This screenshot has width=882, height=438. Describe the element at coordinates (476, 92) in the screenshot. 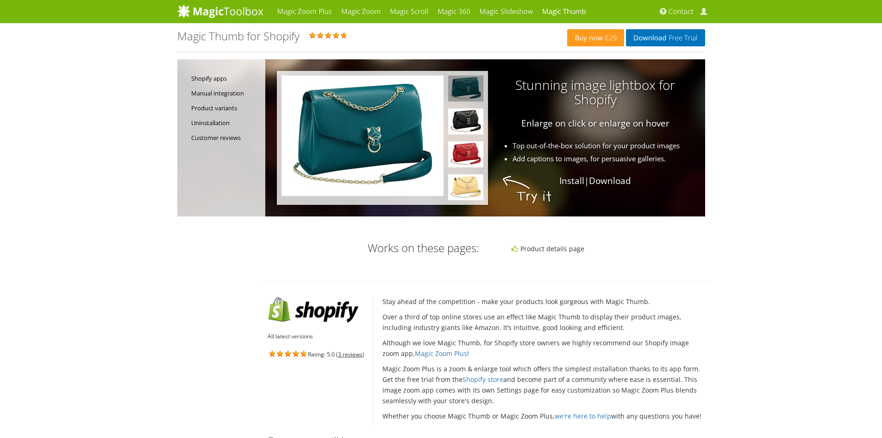

I see `h3: Stunning image lightbox for Shopify` at that location.